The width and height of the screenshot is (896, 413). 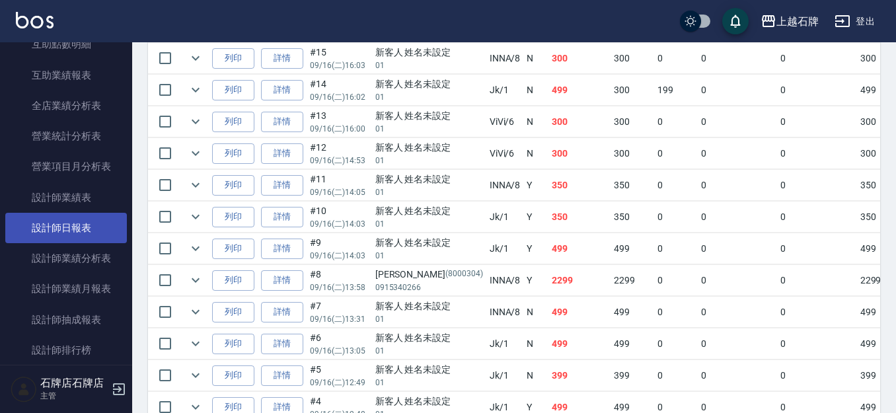 I want to click on a: 設計師業績表, so click(x=66, y=197).